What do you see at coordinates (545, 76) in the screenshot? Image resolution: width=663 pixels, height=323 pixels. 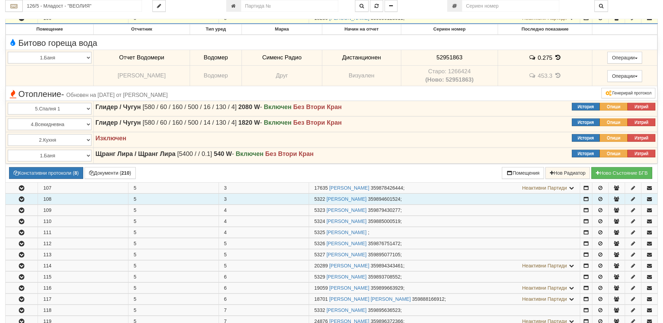 I see `span: 453.3` at bounding box center [545, 76].